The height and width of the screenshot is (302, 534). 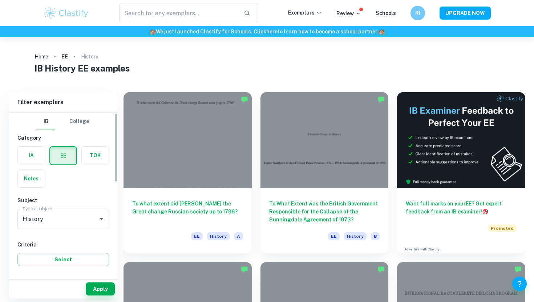 I want to click on a: Schools, so click(x=386, y=13).